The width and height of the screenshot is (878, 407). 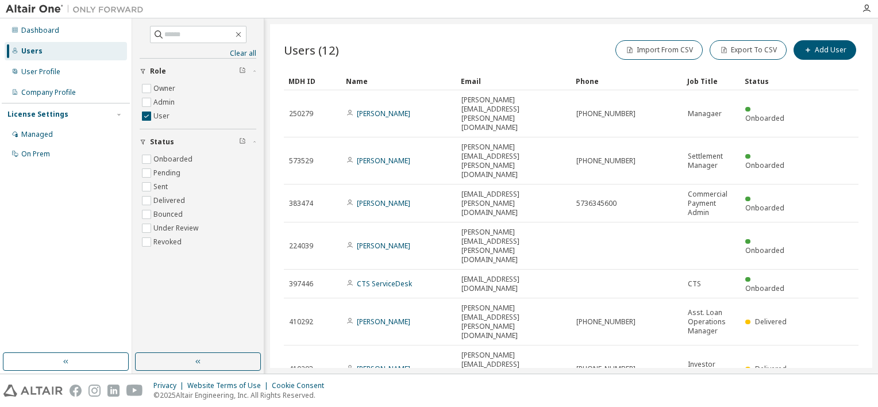 What do you see at coordinates (301, 161) in the screenshot?
I see `span: 573529` at bounding box center [301, 161].